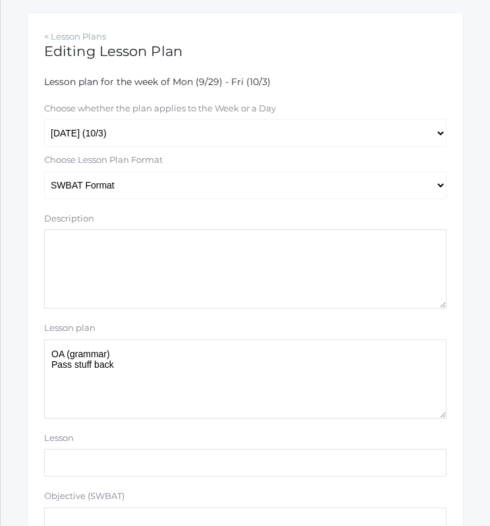 The height and width of the screenshot is (526, 490). I want to click on textarea: OA (grammar) Pass stuff back, so click(245, 379).